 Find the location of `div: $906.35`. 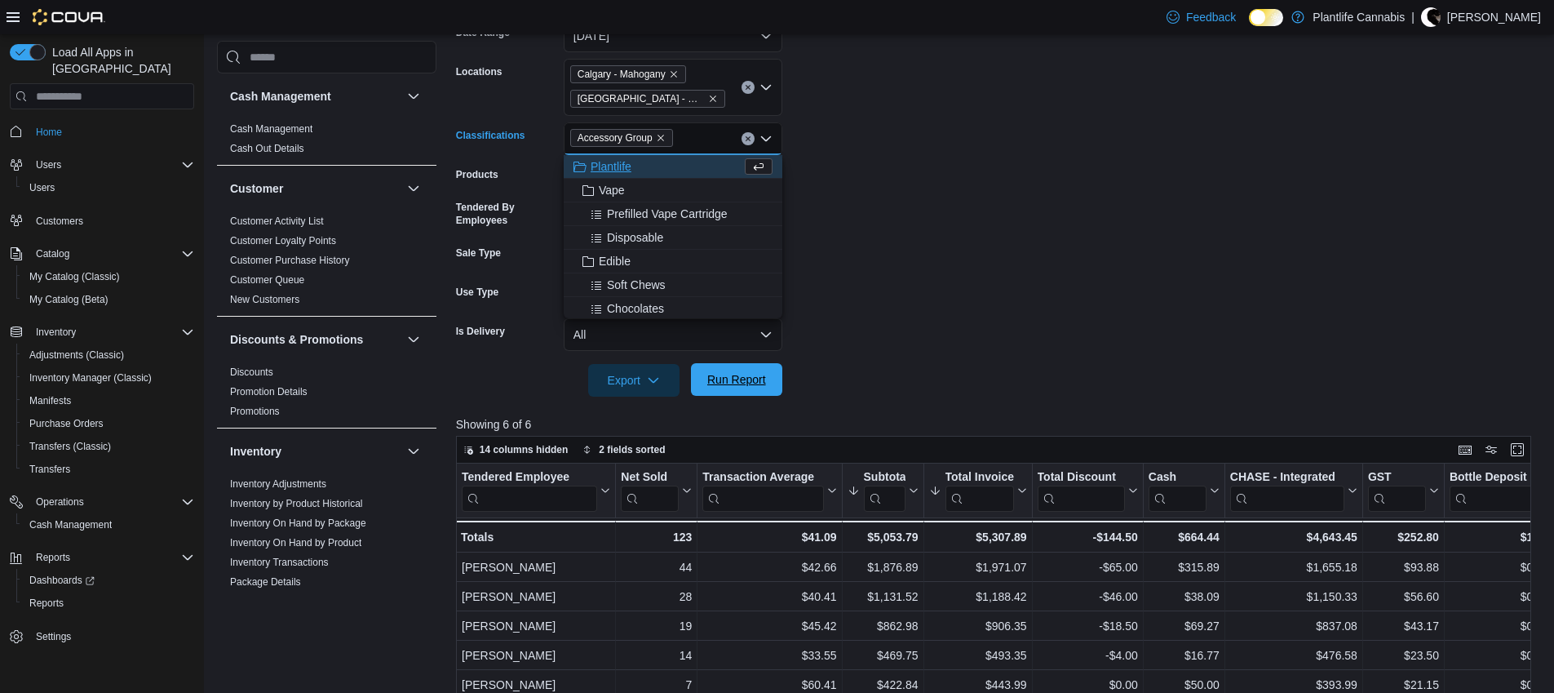

div: $906.35 is located at coordinates (977, 627).